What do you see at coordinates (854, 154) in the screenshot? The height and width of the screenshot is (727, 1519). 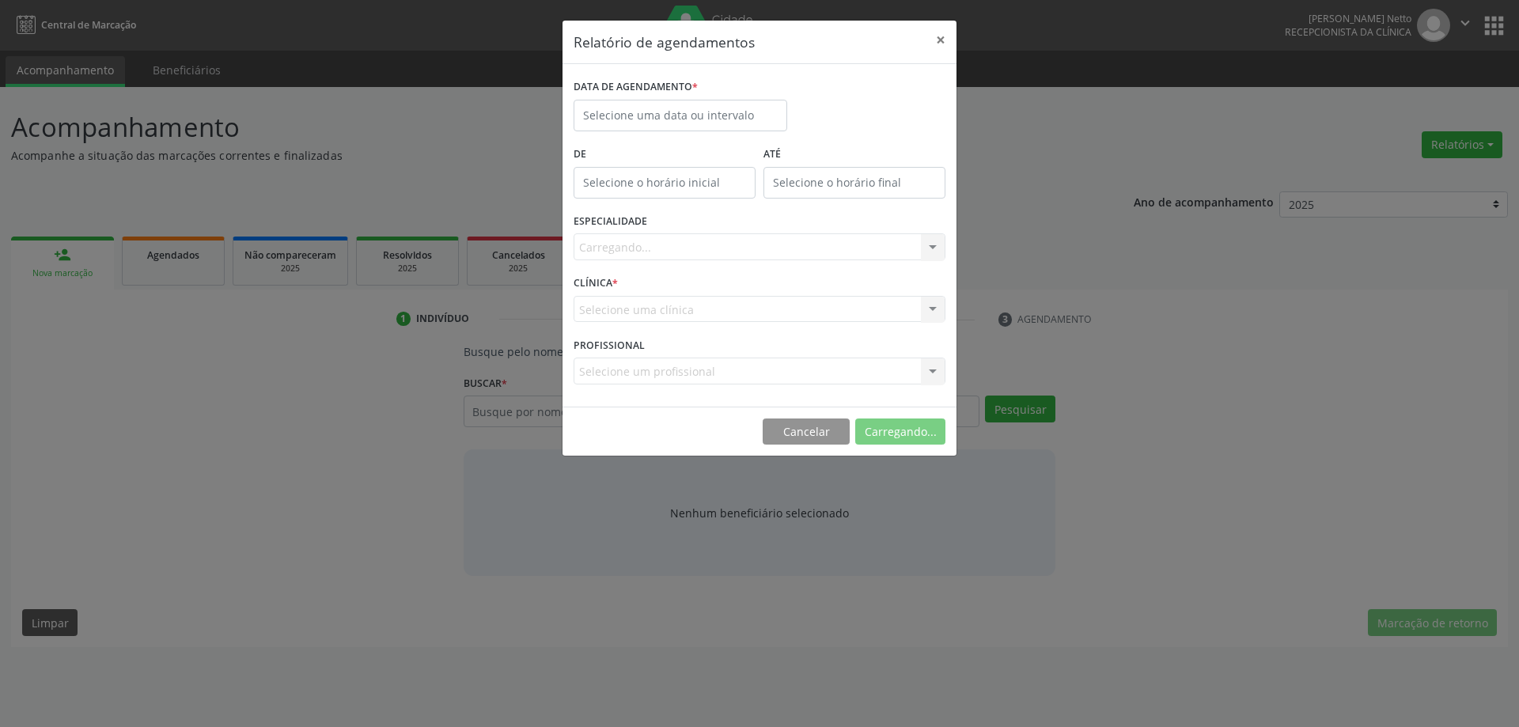 I see `label: ATÉ` at bounding box center [854, 154].